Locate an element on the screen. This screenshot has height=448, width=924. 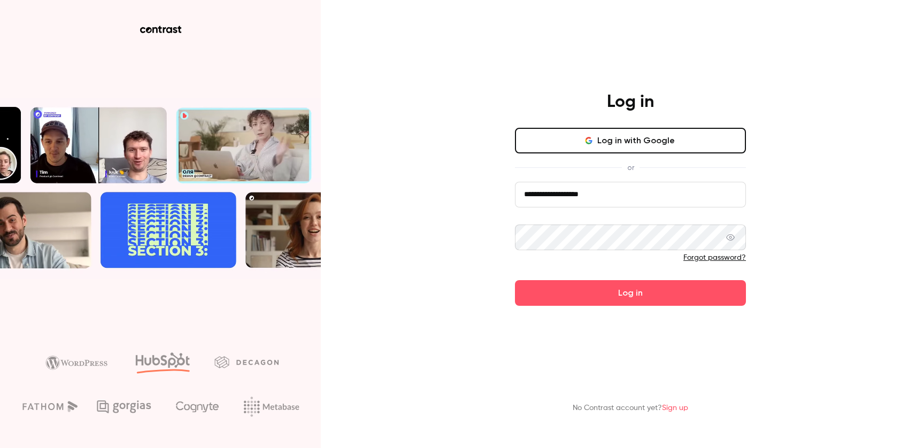
button: Log in is located at coordinates (631, 293).